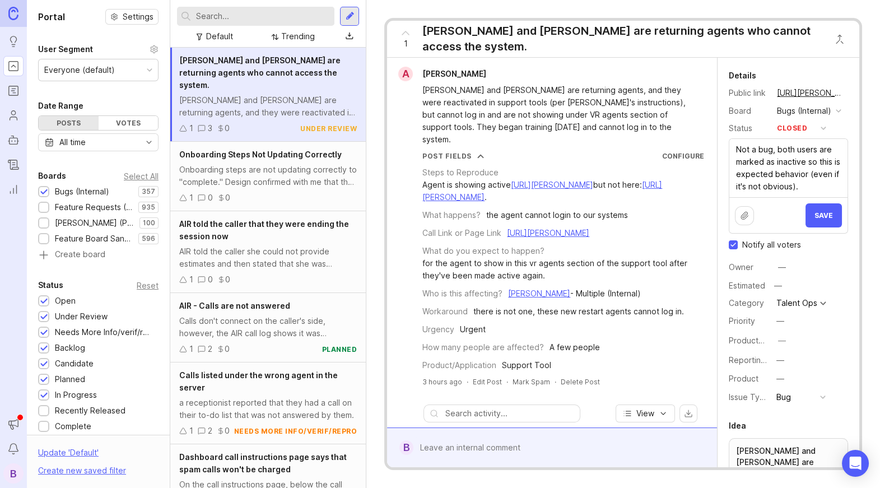  What do you see at coordinates (451, 215) in the screenshot?
I see `div: What happens?` at bounding box center [451, 215].